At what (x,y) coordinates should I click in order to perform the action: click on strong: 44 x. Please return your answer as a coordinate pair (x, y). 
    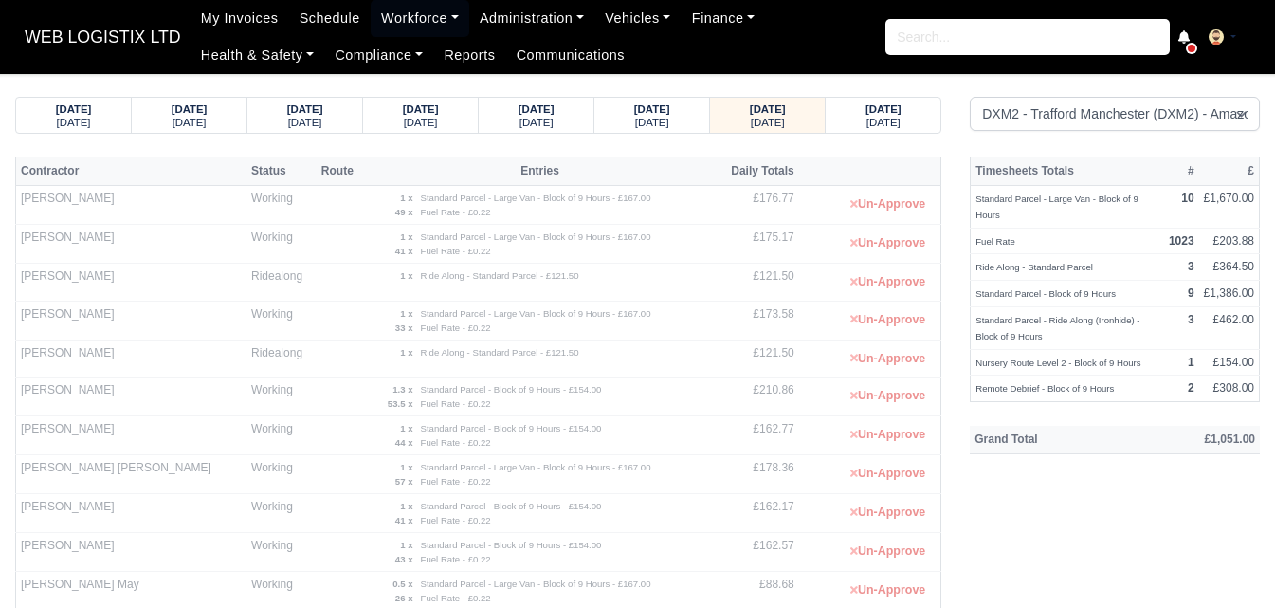
    Looking at the image, I should click on (404, 442).